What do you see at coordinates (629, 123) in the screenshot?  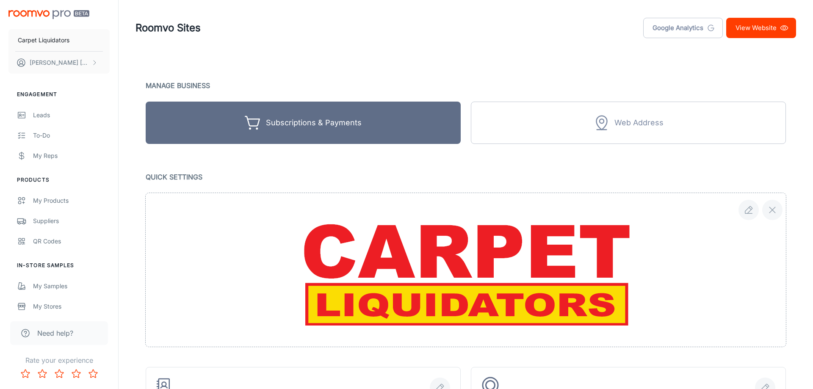 I see `div: Unlock with subscription` at bounding box center [629, 123].